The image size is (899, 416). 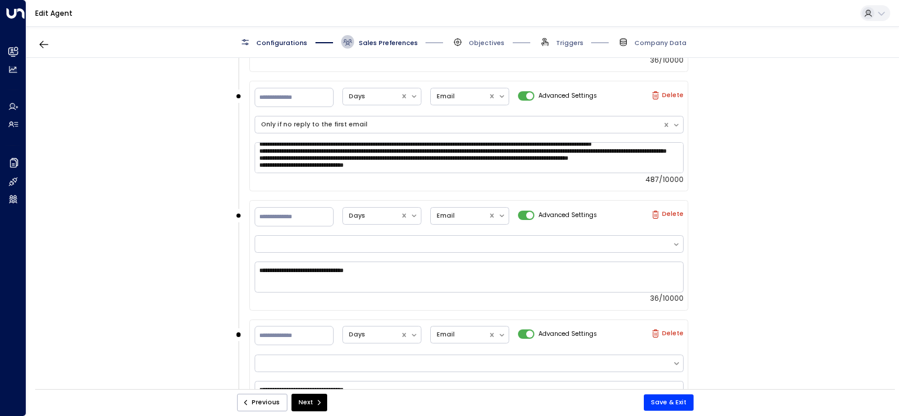 What do you see at coordinates (668, 403) in the screenshot?
I see `button: Save & Exit` at bounding box center [668, 403].